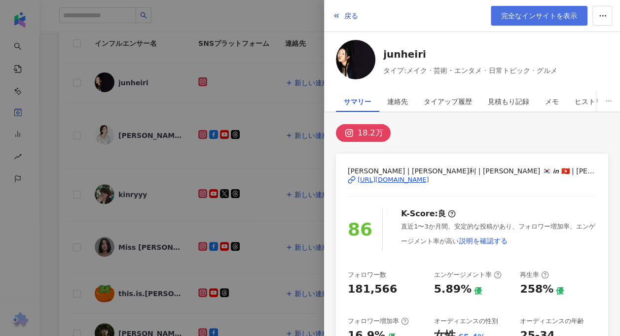 Image resolution: width=620 pixels, height=336 pixels. I want to click on div: オーディエンスの年齢, so click(552, 322).